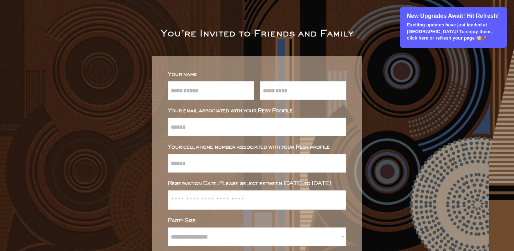 Image resolution: width=514 pixels, height=251 pixels. What do you see at coordinates (257, 147) in the screenshot?
I see `div: Your cell phone number associated with your Resy profile` at bounding box center [257, 147].